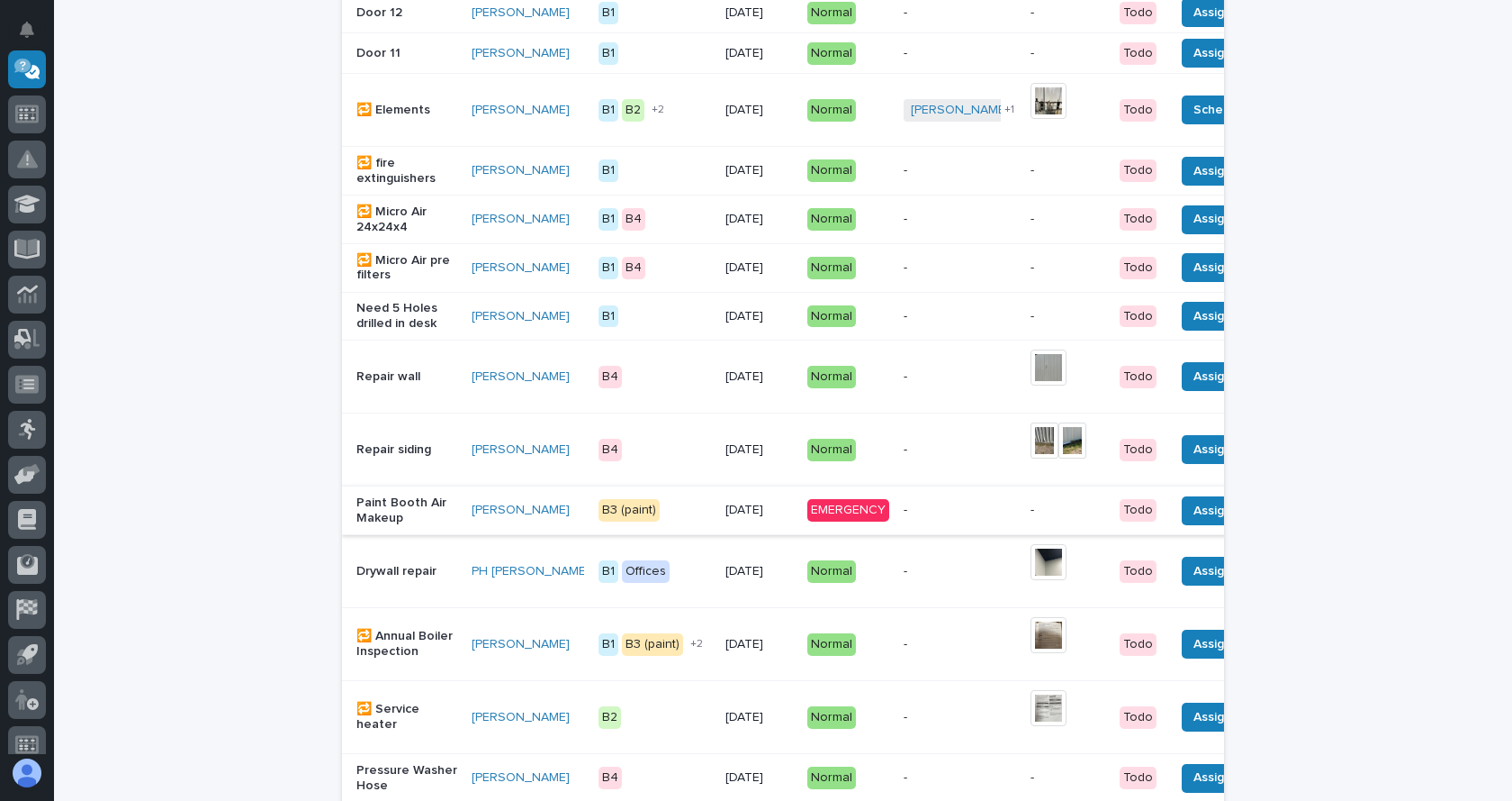 The width and height of the screenshot is (1512, 801). I want to click on button: Schedule, so click(1221, 109).